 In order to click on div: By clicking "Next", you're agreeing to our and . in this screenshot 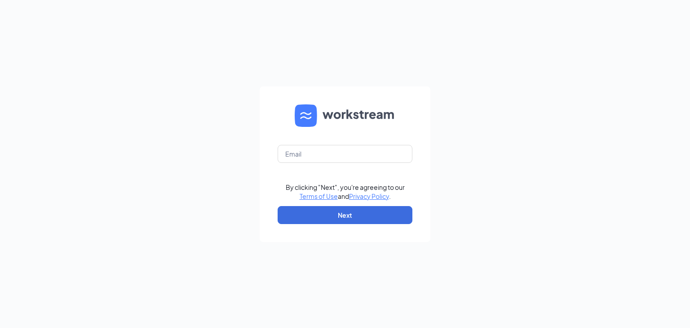, I will do `click(345, 191)`.